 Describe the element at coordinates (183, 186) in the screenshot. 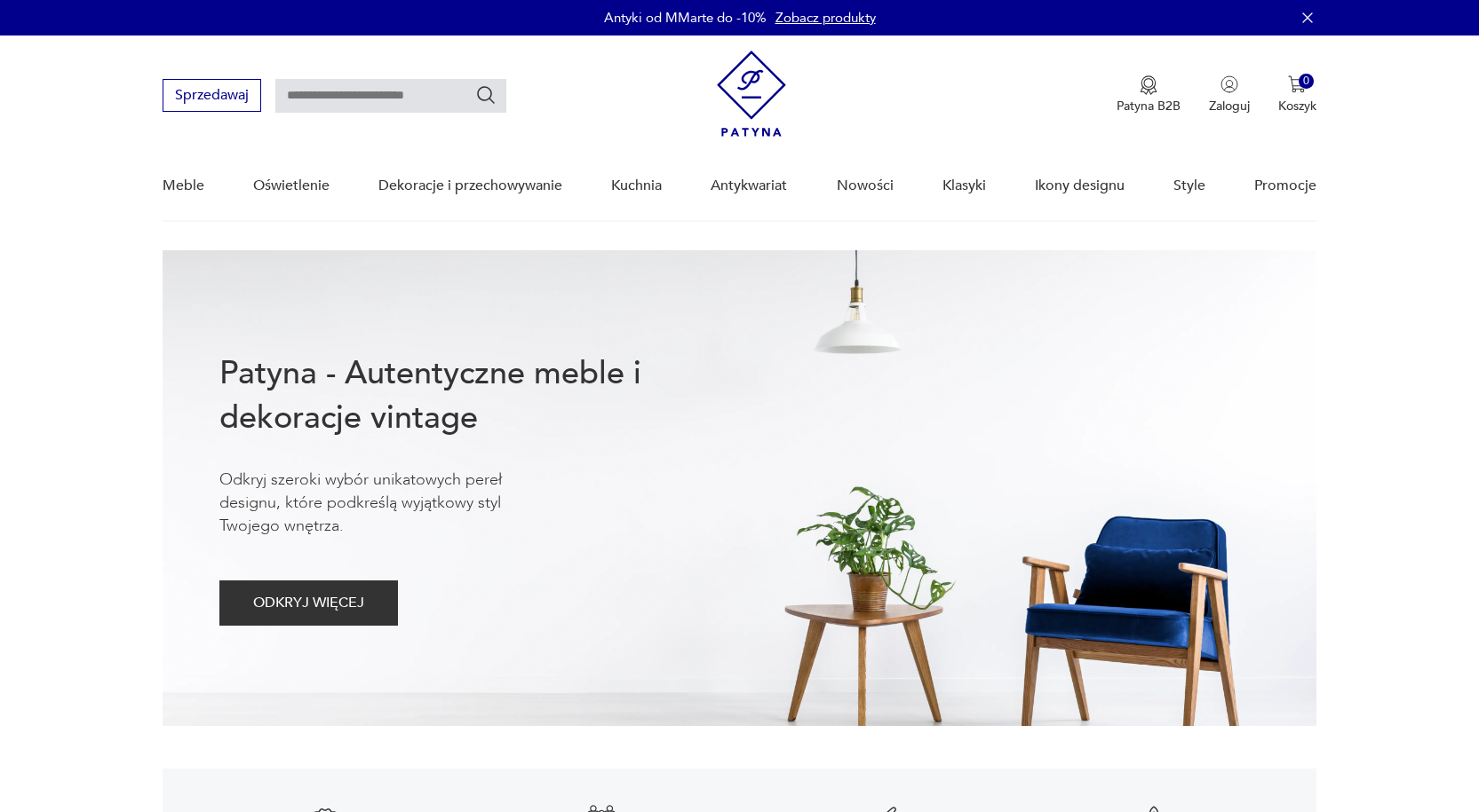

I see `a: Meble` at that location.